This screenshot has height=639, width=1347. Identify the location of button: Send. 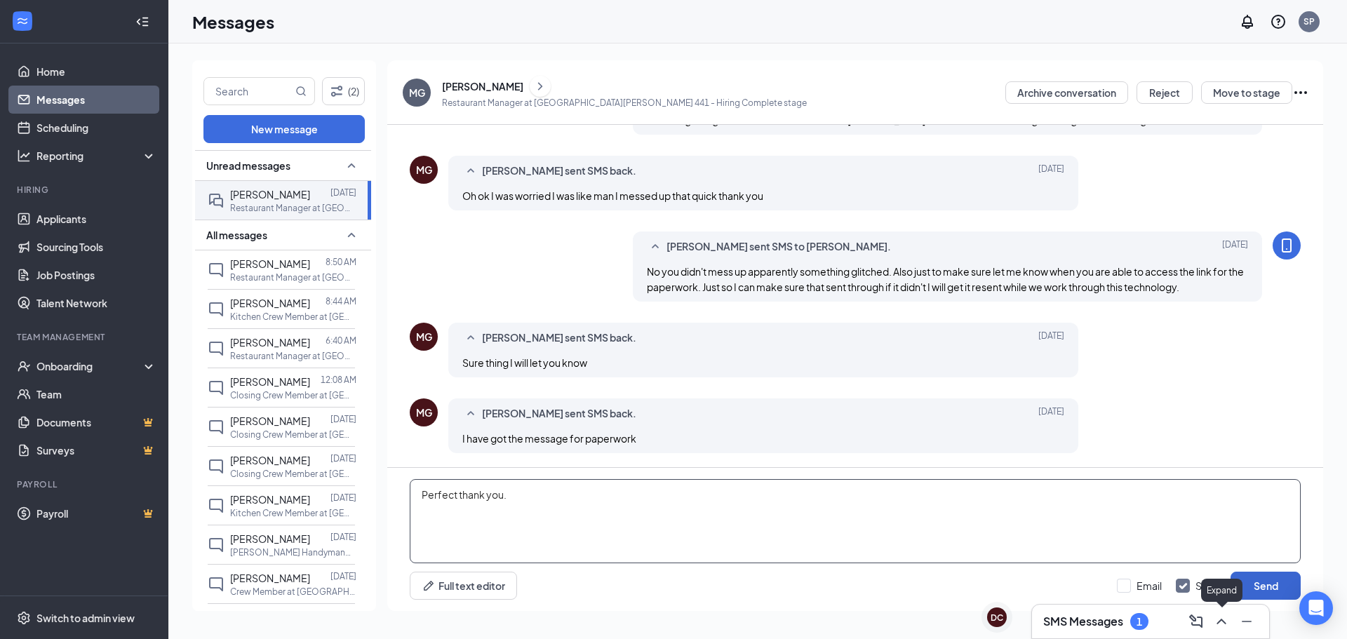
(1266, 586).